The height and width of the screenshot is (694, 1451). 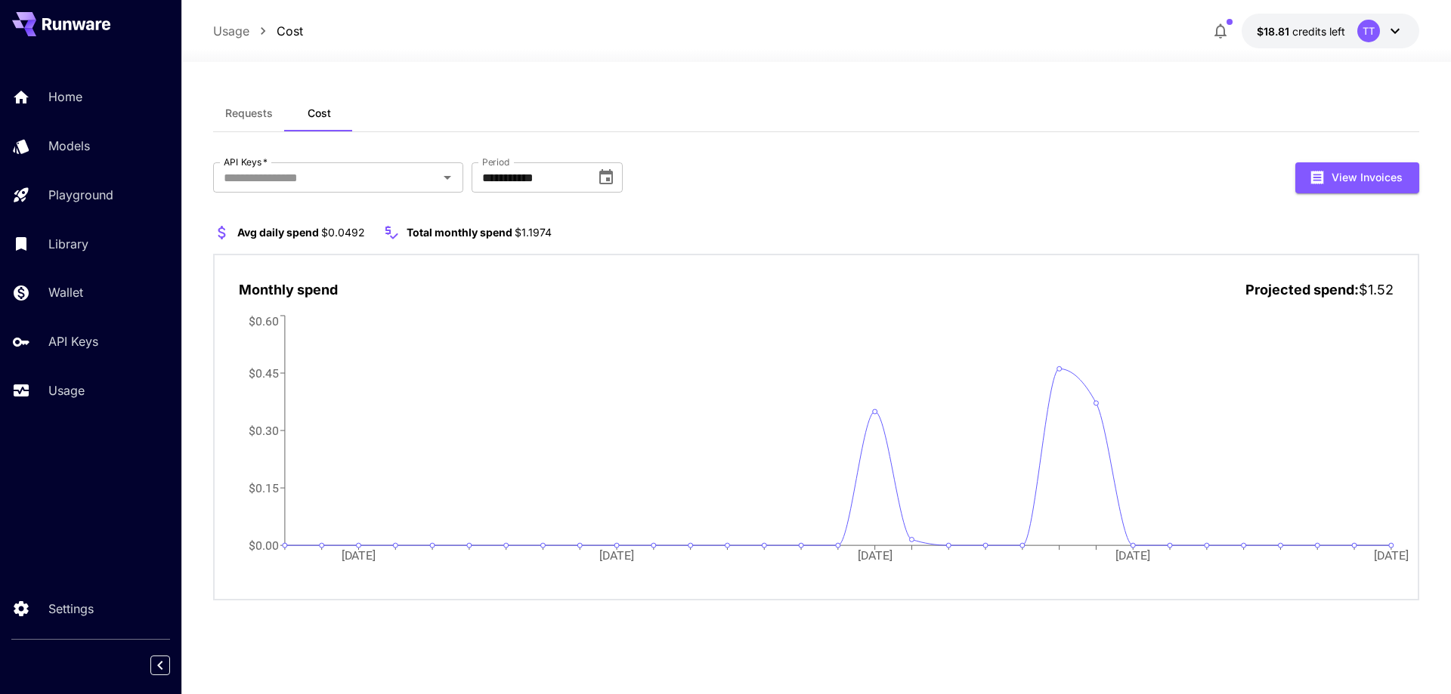 What do you see at coordinates (246, 162) in the screenshot?
I see `label: API Keys` at bounding box center [246, 162].